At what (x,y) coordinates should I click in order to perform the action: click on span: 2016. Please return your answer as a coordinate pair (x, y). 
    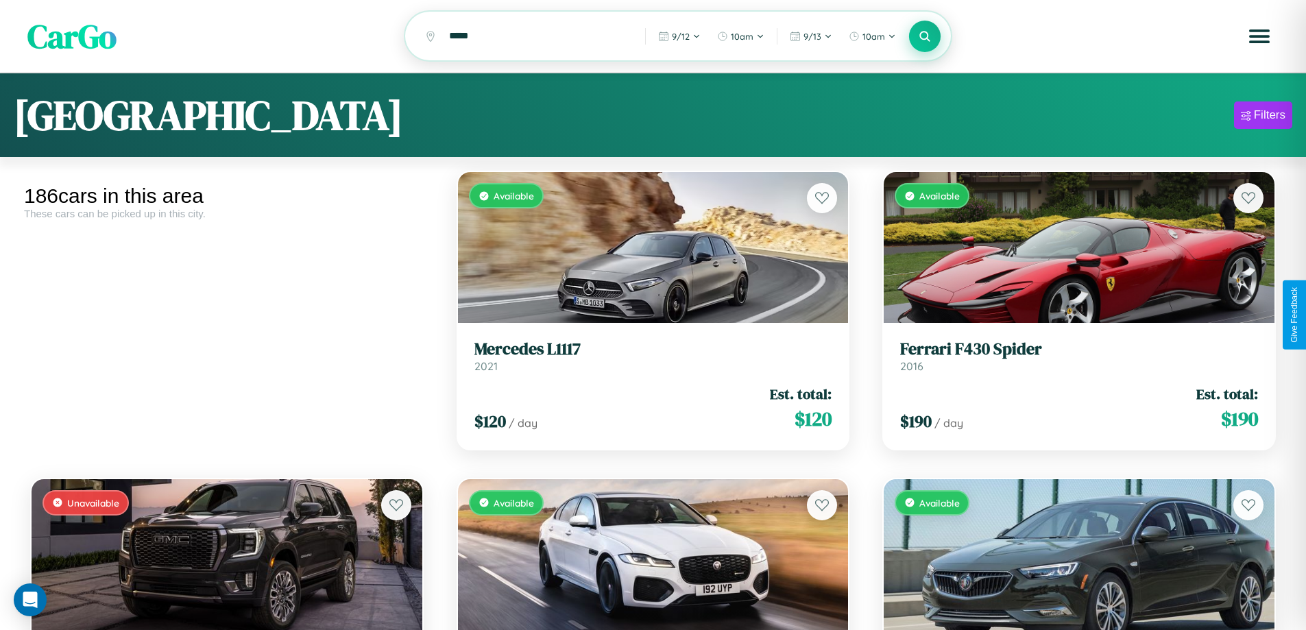
    Looking at the image, I should click on (912, 366).